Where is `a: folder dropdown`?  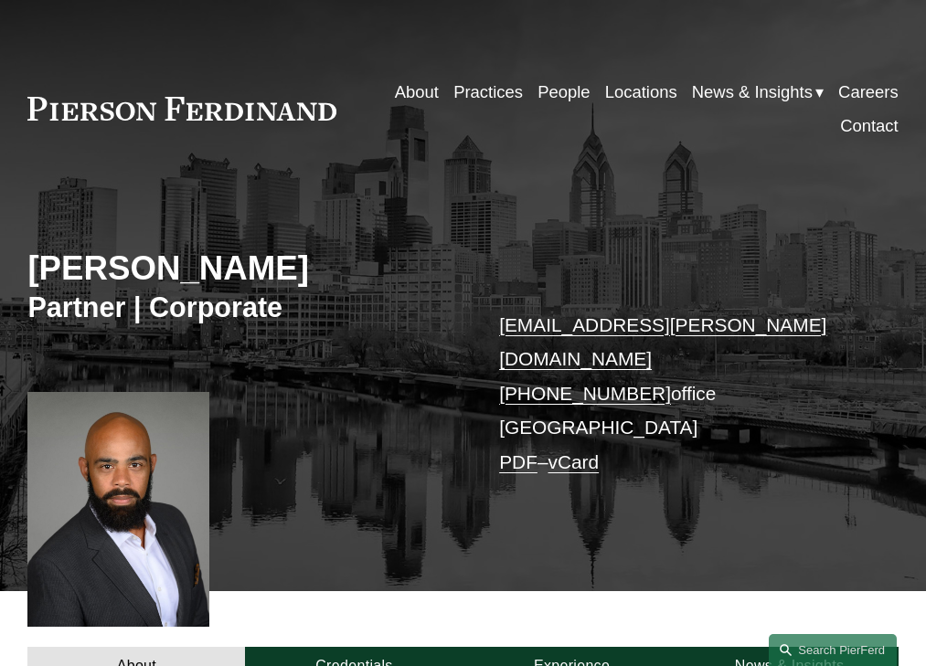
a: folder dropdown is located at coordinates (758, 91).